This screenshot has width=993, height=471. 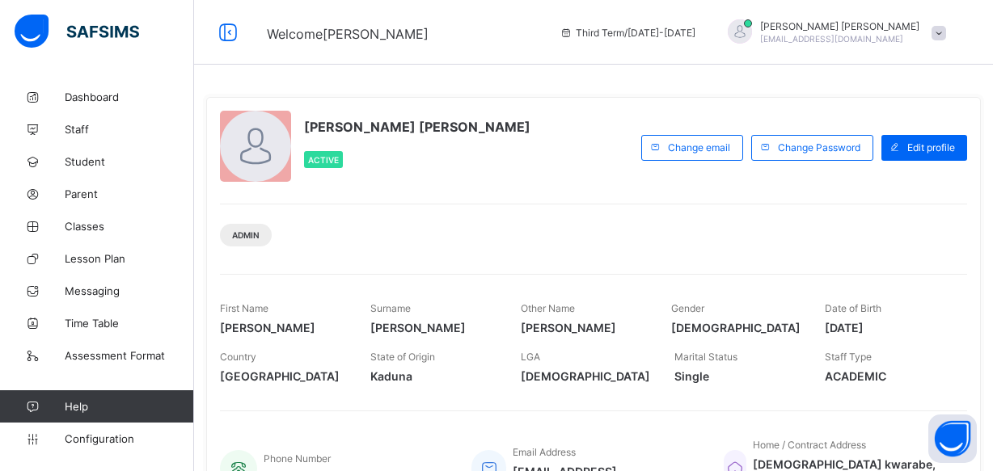 What do you see at coordinates (888, 376) in the screenshot?
I see `span: ACADEMIC` at bounding box center [888, 376].